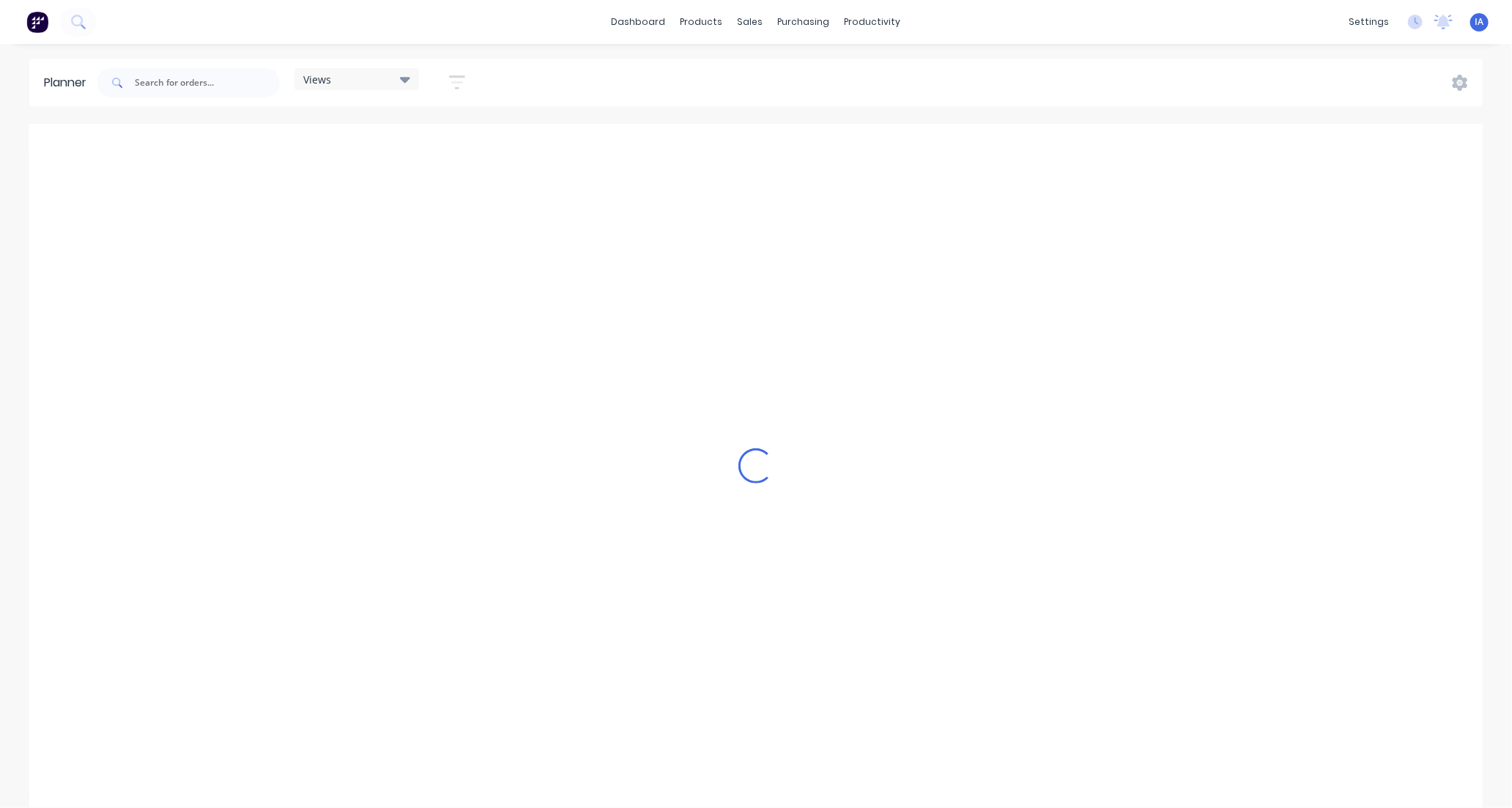  Describe the element at coordinates (38, 22) in the screenshot. I see `img: Factory` at that location.